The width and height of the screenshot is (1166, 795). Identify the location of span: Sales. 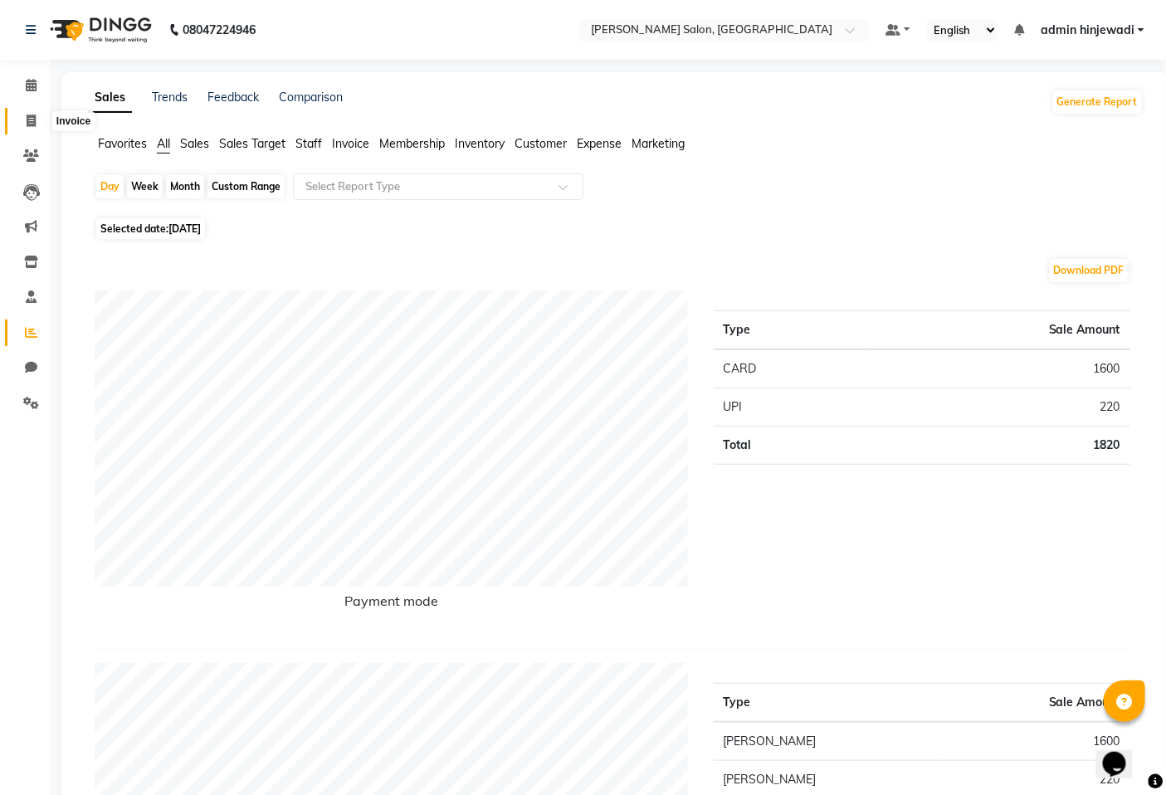
(194, 144).